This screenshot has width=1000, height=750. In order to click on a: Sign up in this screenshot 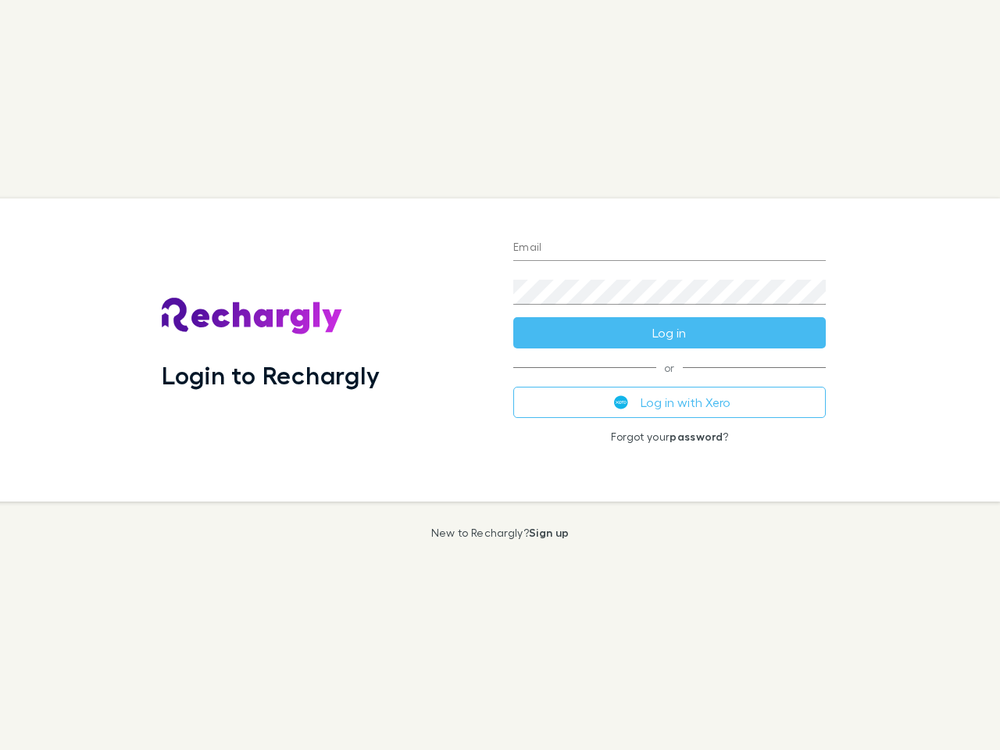, I will do `click(548, 532)`.